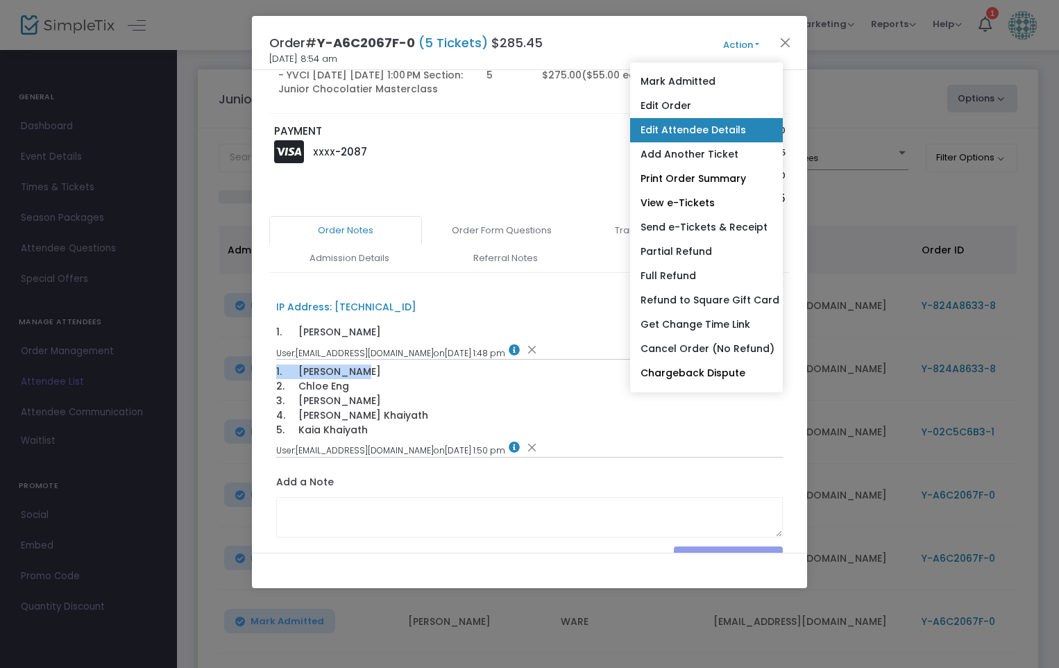  I want to click on a: Add Another Ticket, so click(707, 154).